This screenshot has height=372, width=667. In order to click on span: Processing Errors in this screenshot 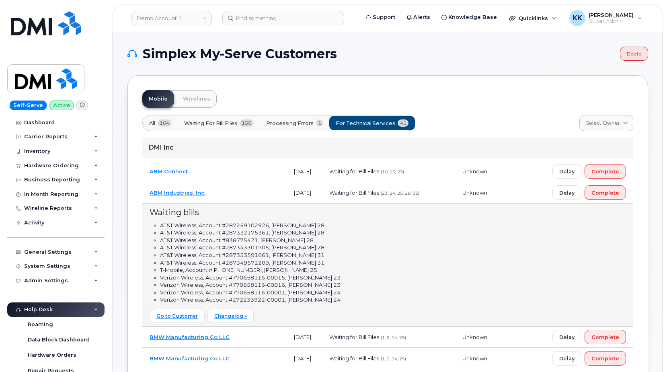, I will do `click(290, 123)`.